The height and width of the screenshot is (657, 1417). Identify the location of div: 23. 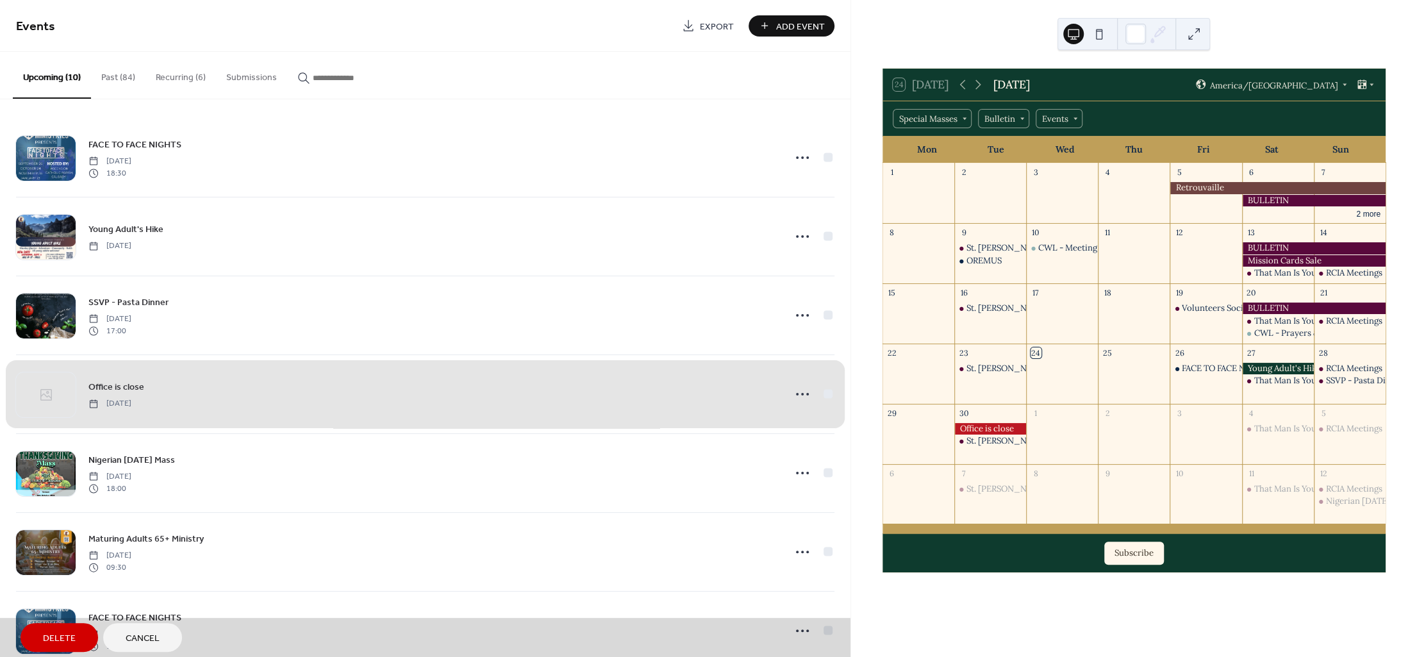
(963, 352).